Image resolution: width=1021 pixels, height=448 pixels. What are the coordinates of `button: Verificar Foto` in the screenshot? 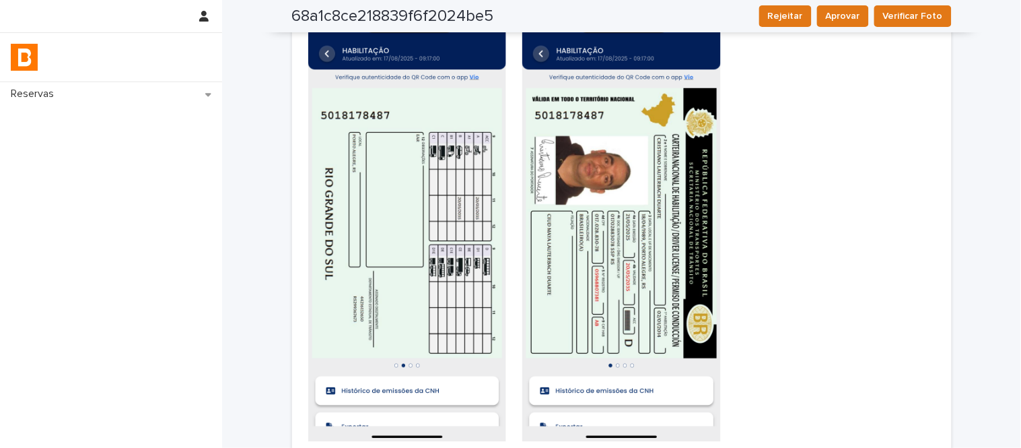 It's located at (913, 16).